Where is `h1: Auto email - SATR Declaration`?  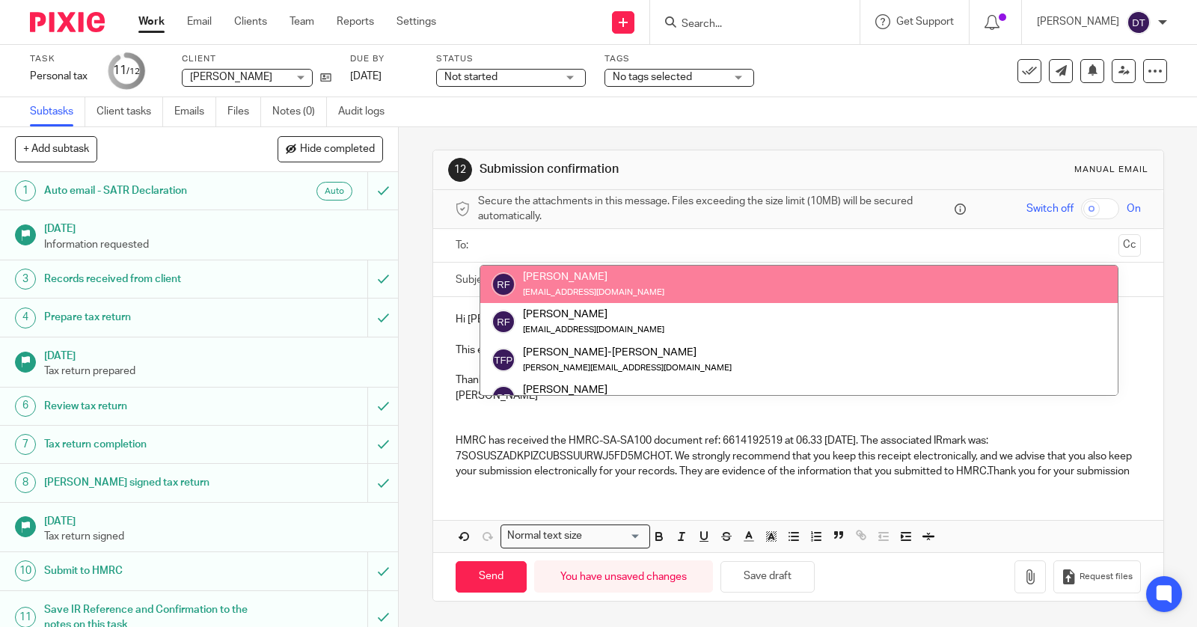
h1: Auto email - SATR Declaration is located at coordinates (147, 191).